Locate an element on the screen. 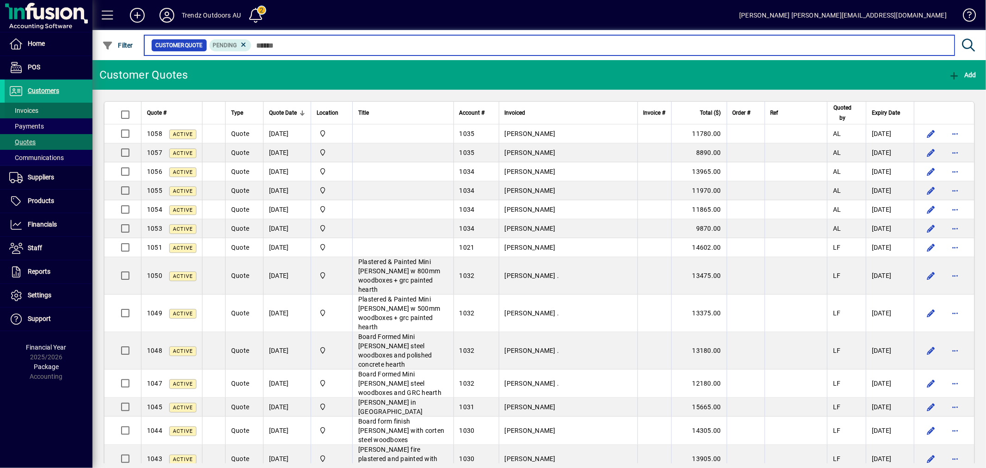 The image size is (986, 468). div: Quoted by is located at coordinates (846, 113).